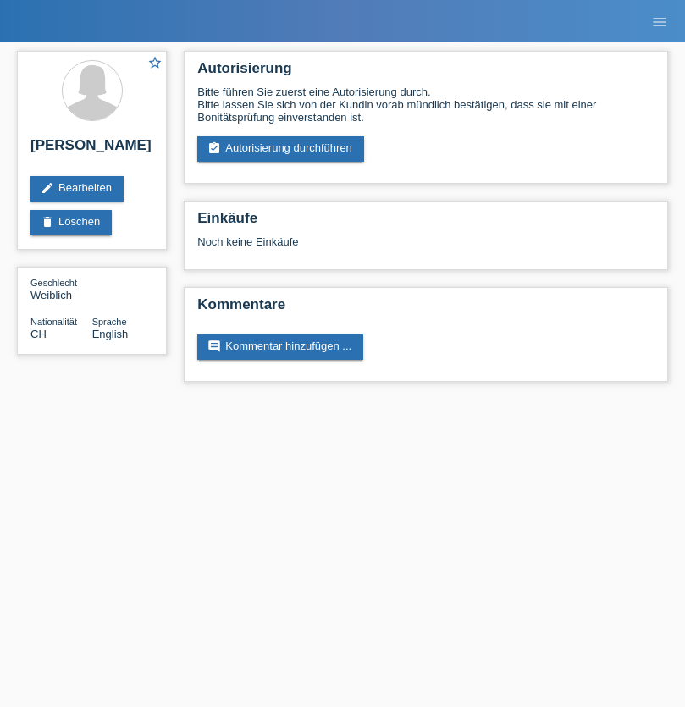 Image resolution: width=685 pixels, height=707 pixels. Describe the element at coordinates (47, 188) in the screenshot. I see `i: edit` at that location.